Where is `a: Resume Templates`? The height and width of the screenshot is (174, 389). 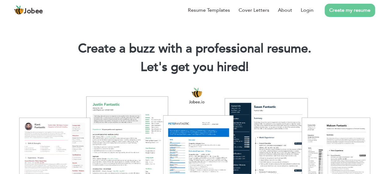
a: Resume Templates is located at coordinates (209, 10).